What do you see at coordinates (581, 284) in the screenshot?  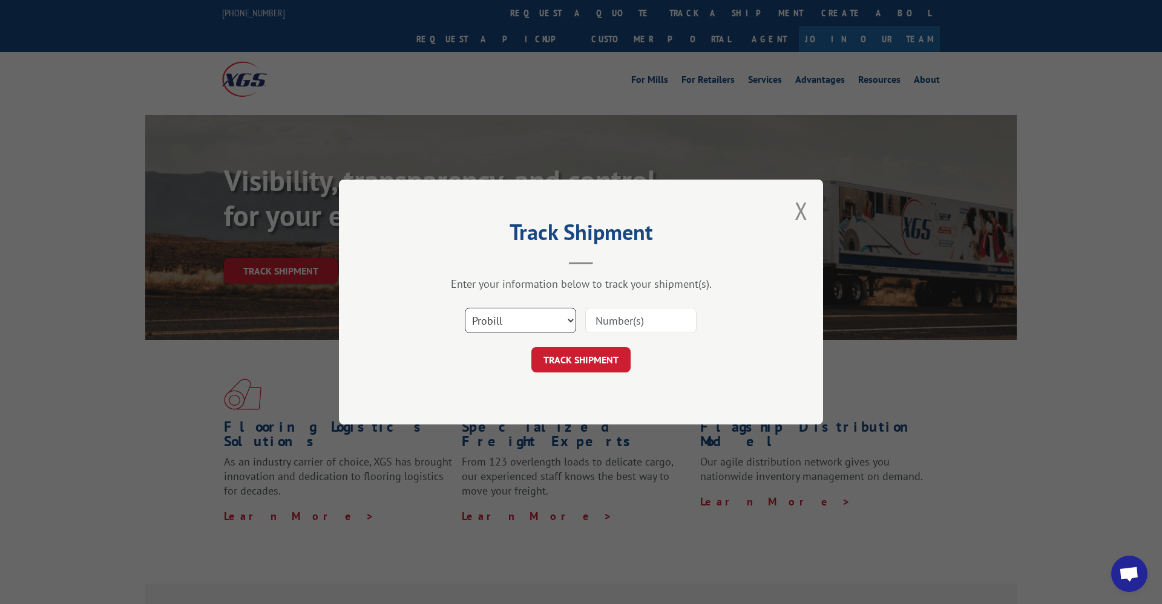 I see `div: Enter your information below to track your shipment(s).` at bounding box center [581, 284].